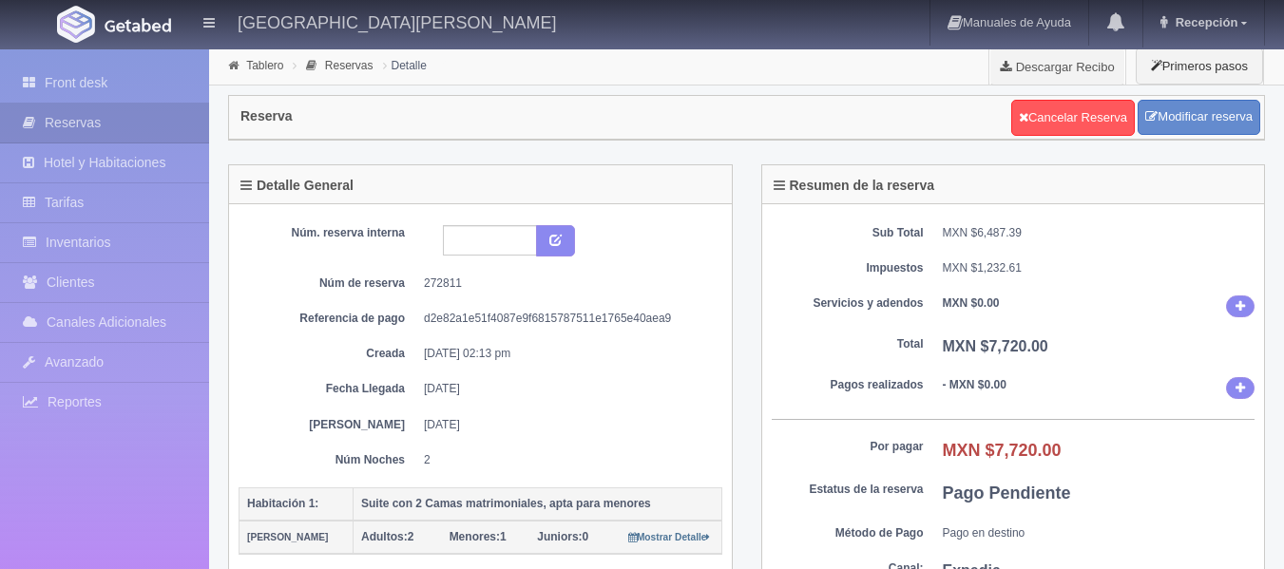 The image size is (1284, 569). I want to click on strong: Juniors:, so click(559, 537).